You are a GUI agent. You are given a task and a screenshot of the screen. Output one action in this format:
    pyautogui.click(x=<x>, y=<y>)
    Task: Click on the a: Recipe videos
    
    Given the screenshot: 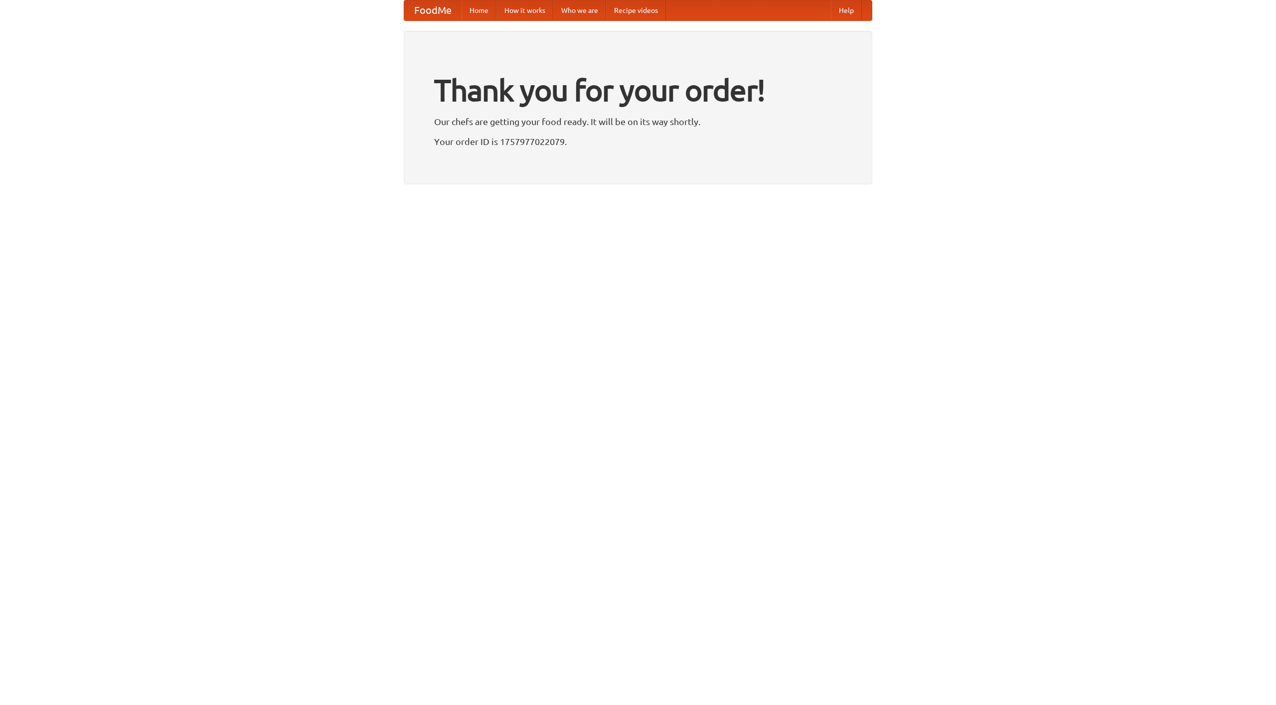 What is the action you would take?
    pyautogui.click(x=636, y=10)
    